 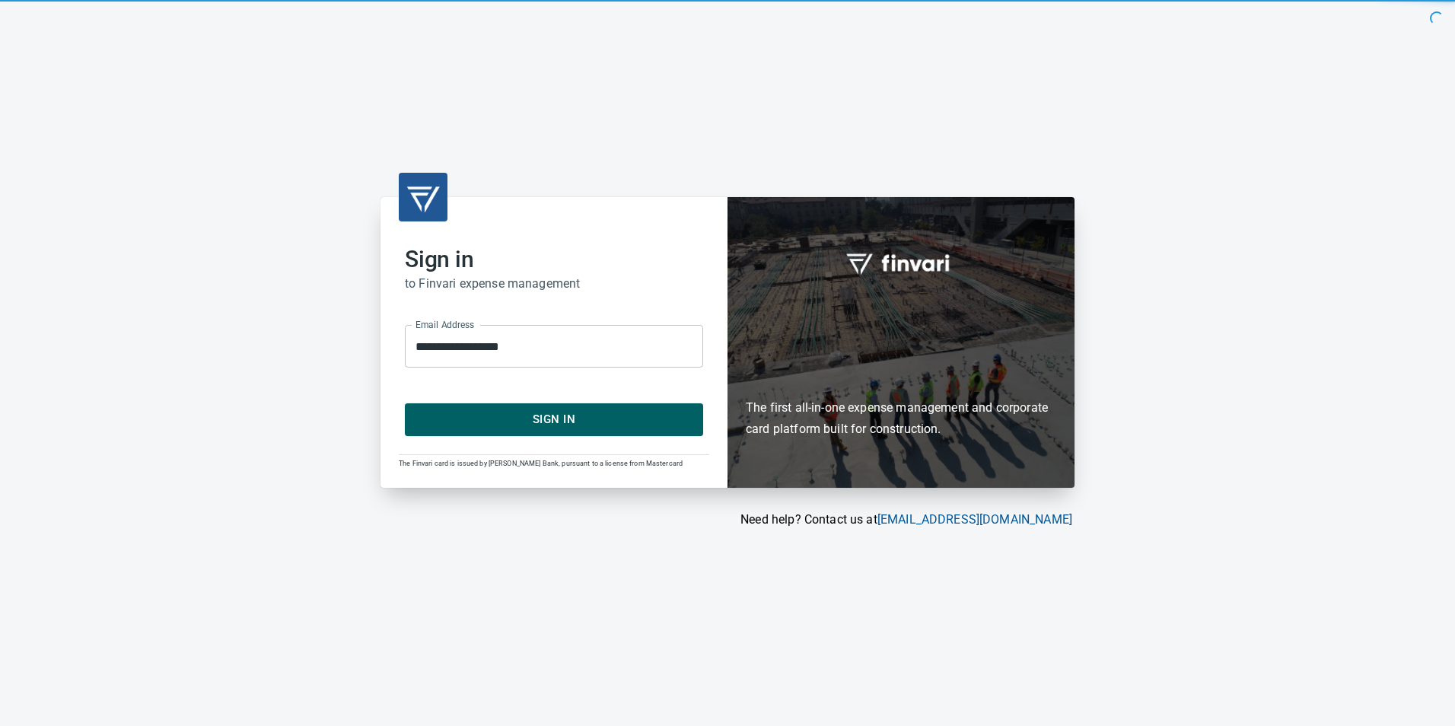 What do you see at coordinates (901, 374) in the screenshot?
I see `h6: The first all-in-one expense management and corporate card platform built for construction.` at bounding box center [901, 374].